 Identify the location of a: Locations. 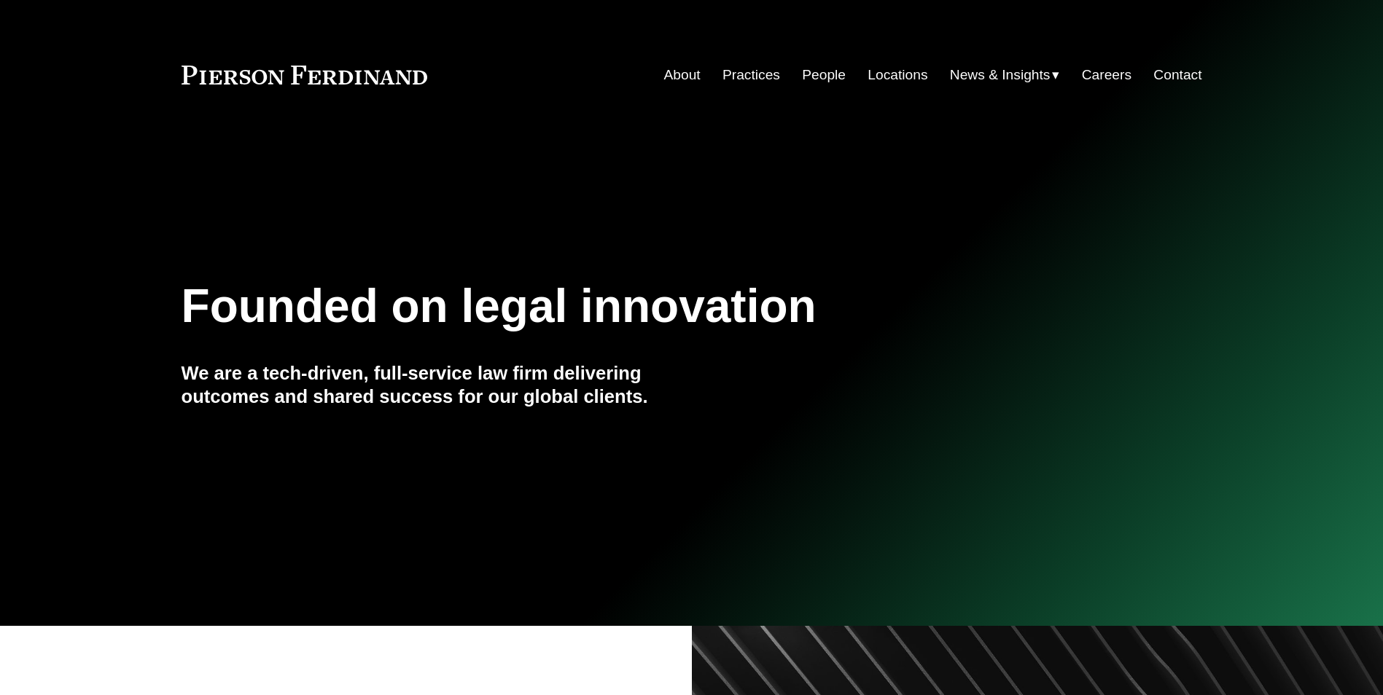
(897, 75).